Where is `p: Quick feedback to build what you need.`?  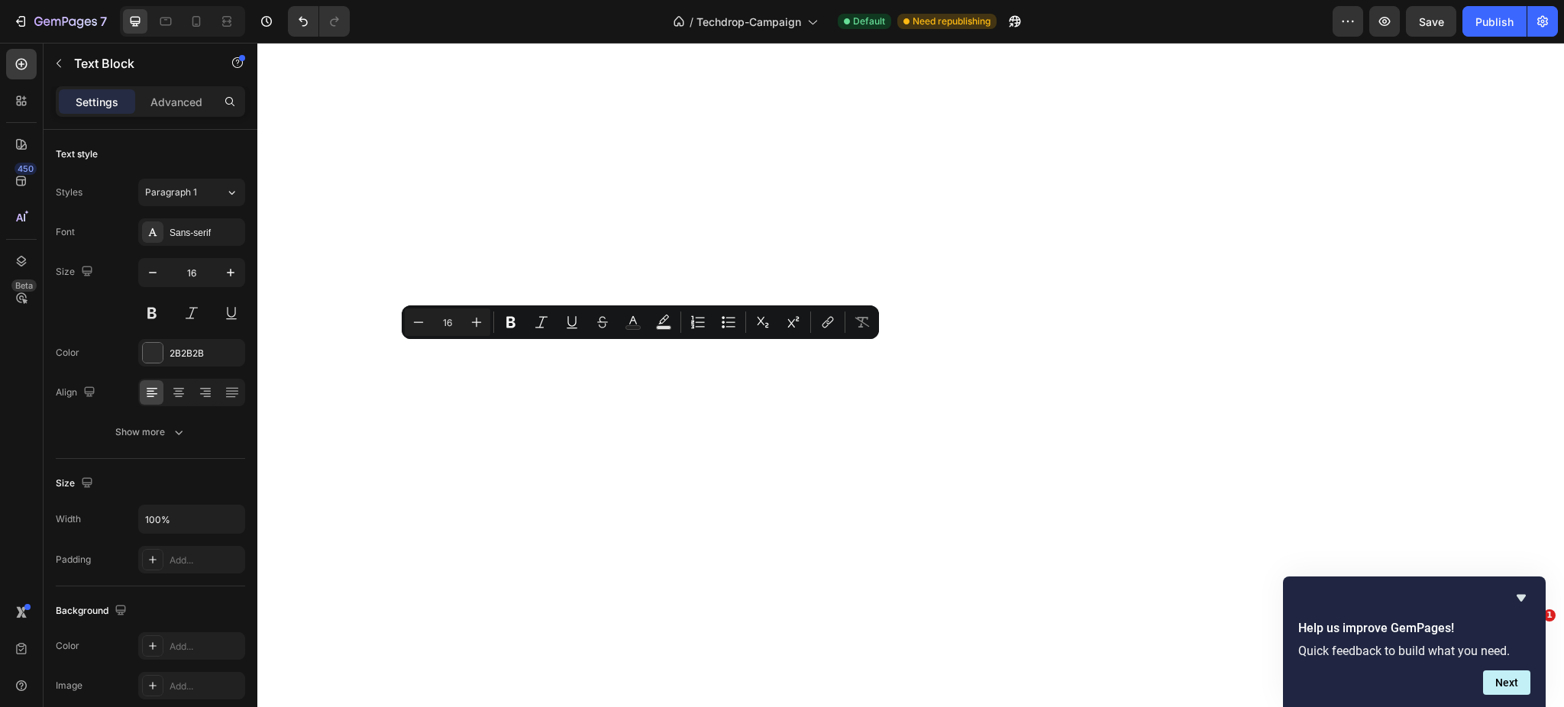
p: Quick feedback to build what you need. is located at coordinates (1414, 651).